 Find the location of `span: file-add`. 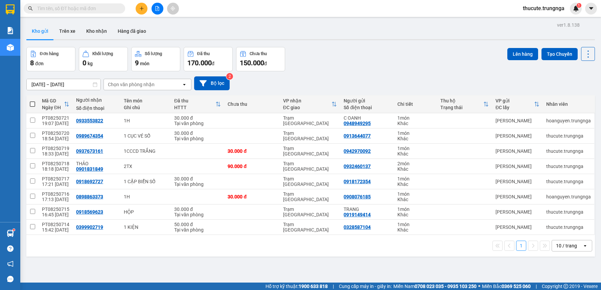

span: file-add is located at coordinates (157, 8).